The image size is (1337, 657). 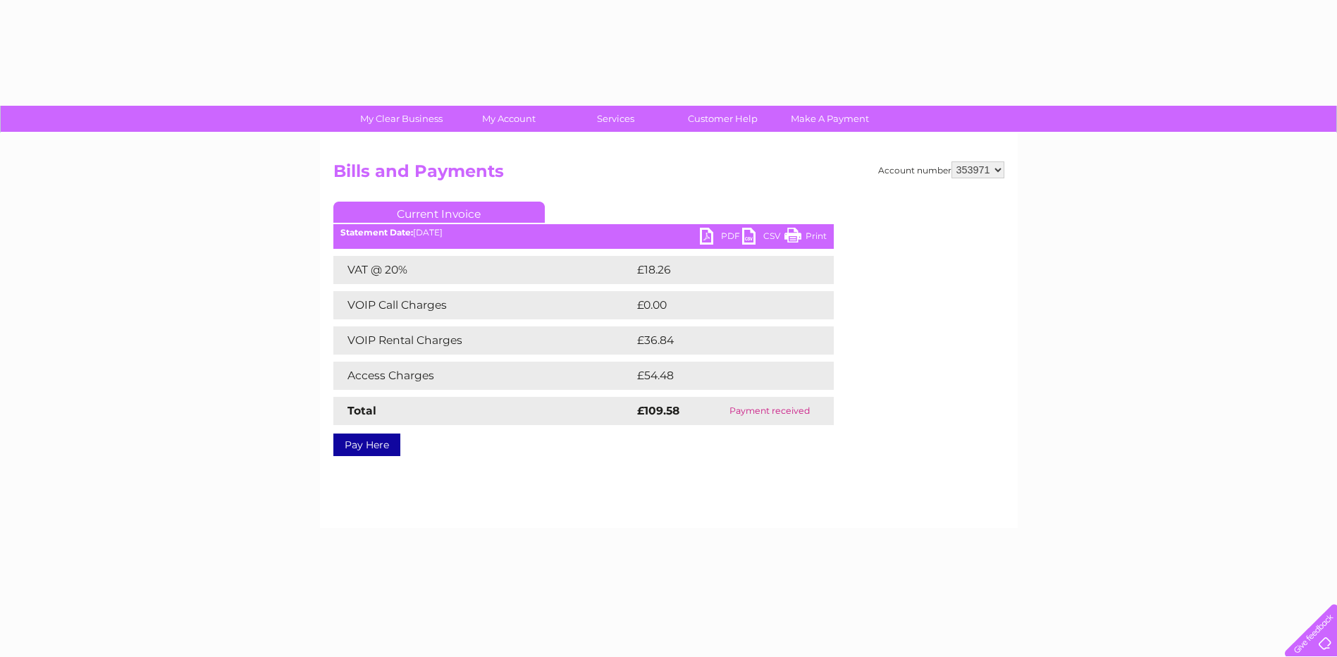 I want to click on td: VOIP Rental Charges, so click(x=483, y=340).